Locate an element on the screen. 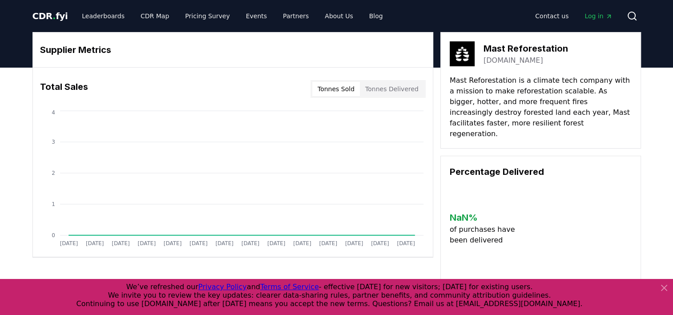 This screenshot has width=673, height=315. tspan: 4 is located at coordinates (53, 113).